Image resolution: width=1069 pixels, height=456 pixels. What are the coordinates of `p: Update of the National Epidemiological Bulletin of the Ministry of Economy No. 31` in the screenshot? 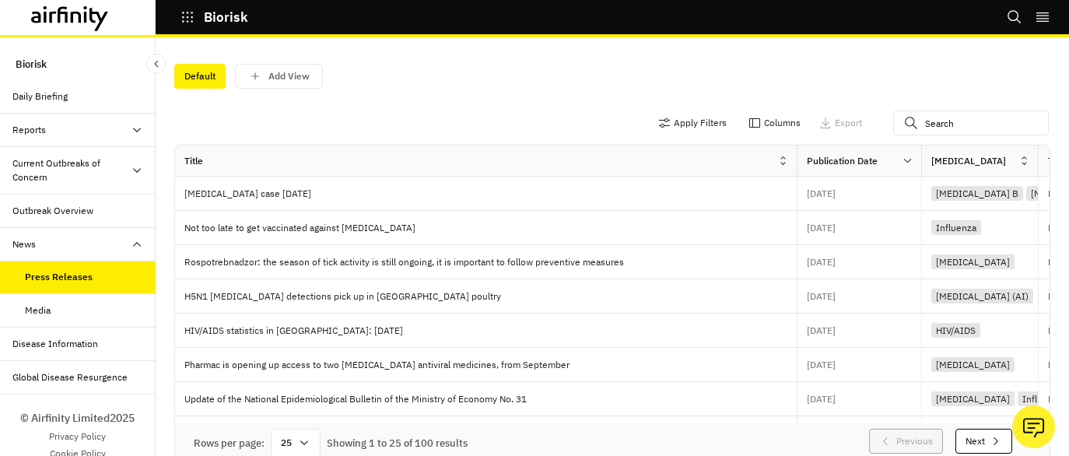 It's located at (359, 399).